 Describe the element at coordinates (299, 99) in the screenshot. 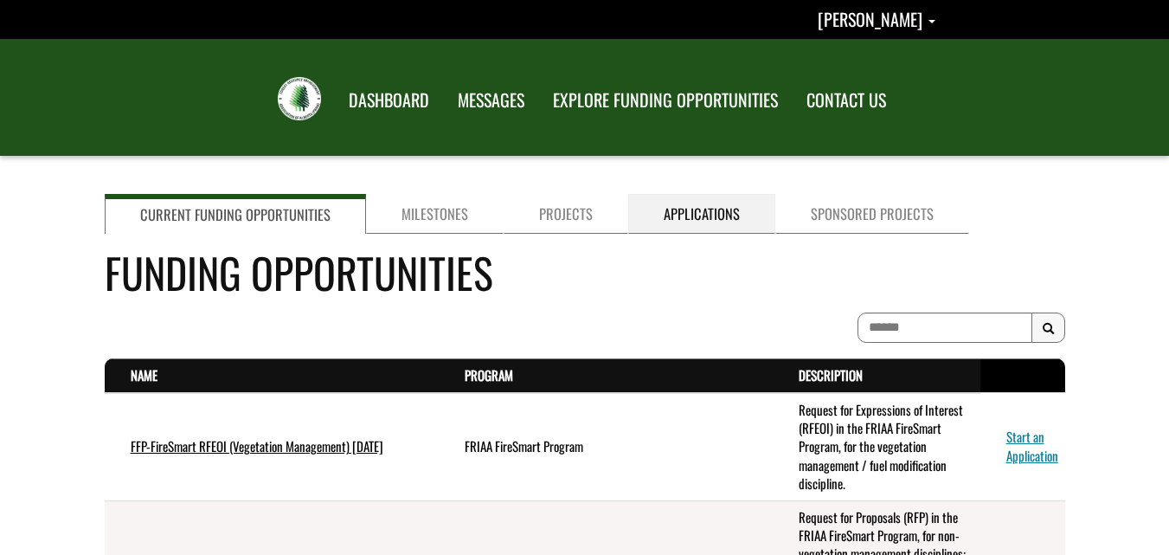

I see `img: FRIAA Submissions Portal` at that location.